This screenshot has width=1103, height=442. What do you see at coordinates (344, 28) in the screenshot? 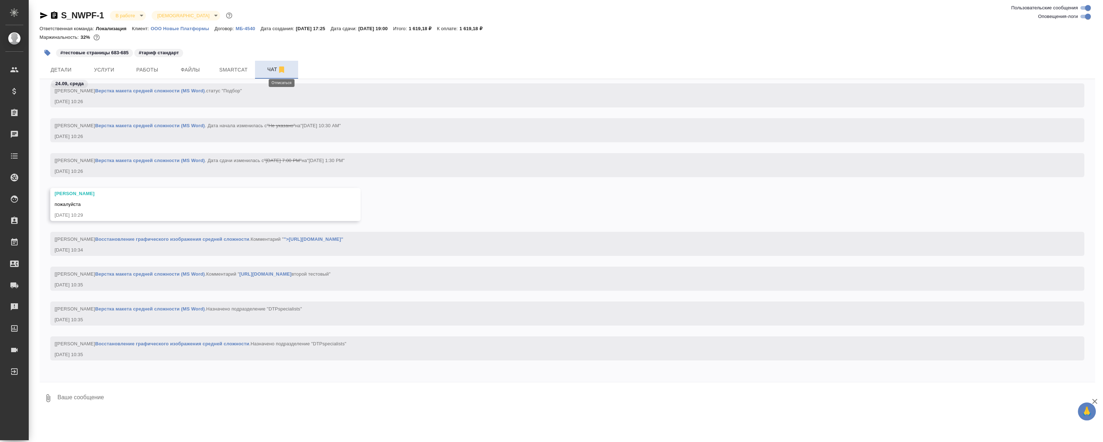
I see `p: Дата сдачи:` at bounding box center [344, 28].